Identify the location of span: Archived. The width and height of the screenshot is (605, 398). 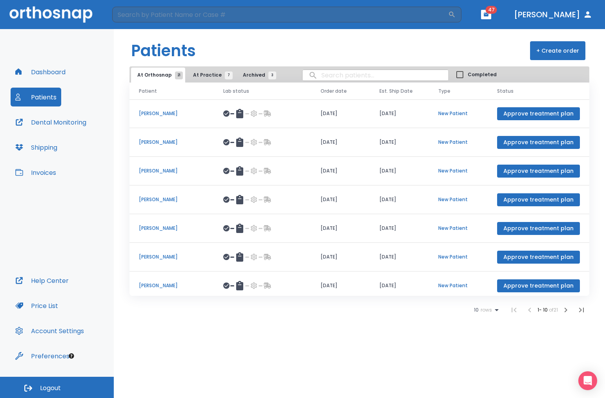
(257, 75).